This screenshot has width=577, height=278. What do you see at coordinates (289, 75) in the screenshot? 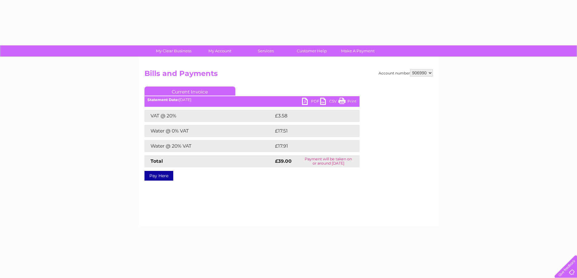
I see `h2: Bills and Payments` at bounding box center [289, 75].